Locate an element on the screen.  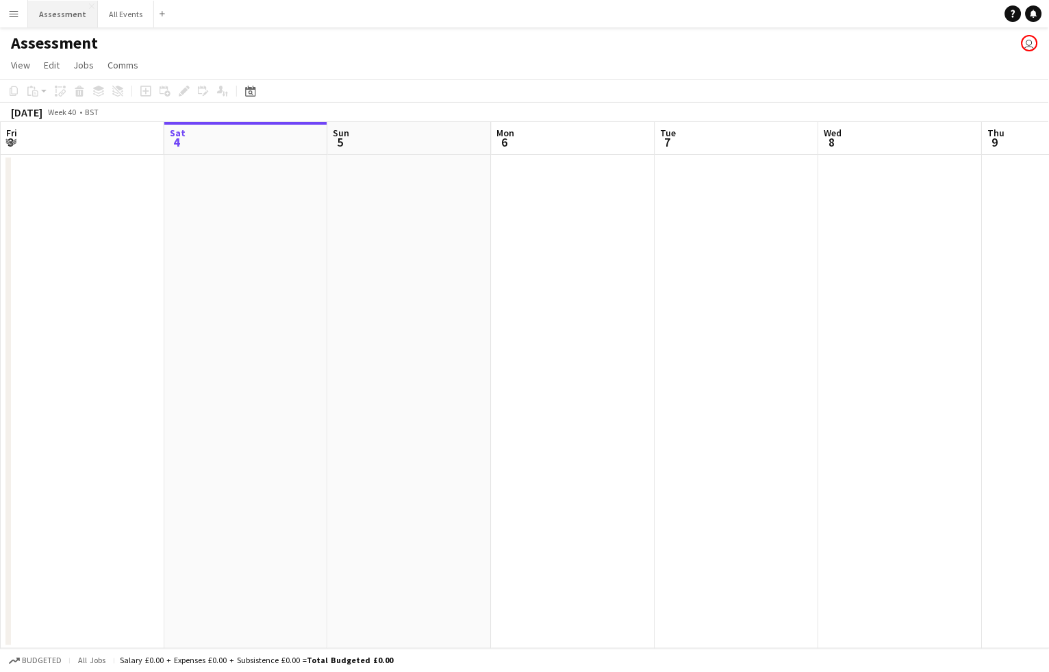
span: Thu is located at coordinates (996, 133).